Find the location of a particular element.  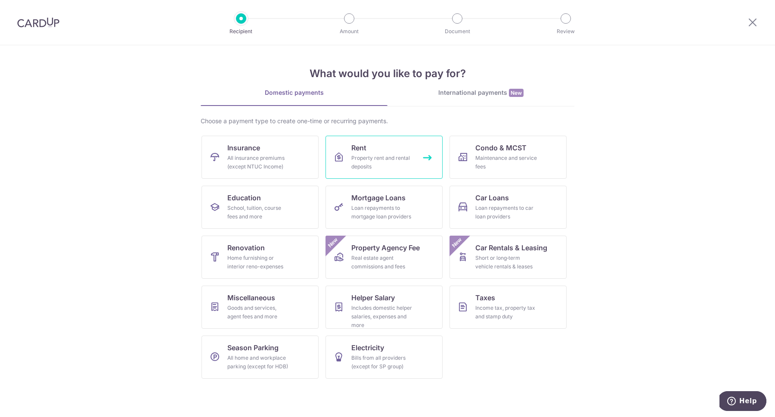

span: Renovation is located at coordinates (246, 247).